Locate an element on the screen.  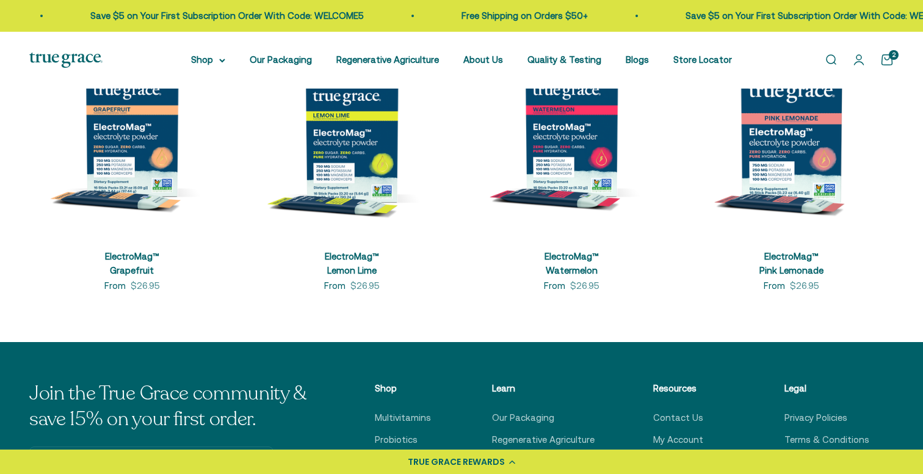
p: Join the True Grace community & save 15% on your first order. is located at coordinates (173, 406).